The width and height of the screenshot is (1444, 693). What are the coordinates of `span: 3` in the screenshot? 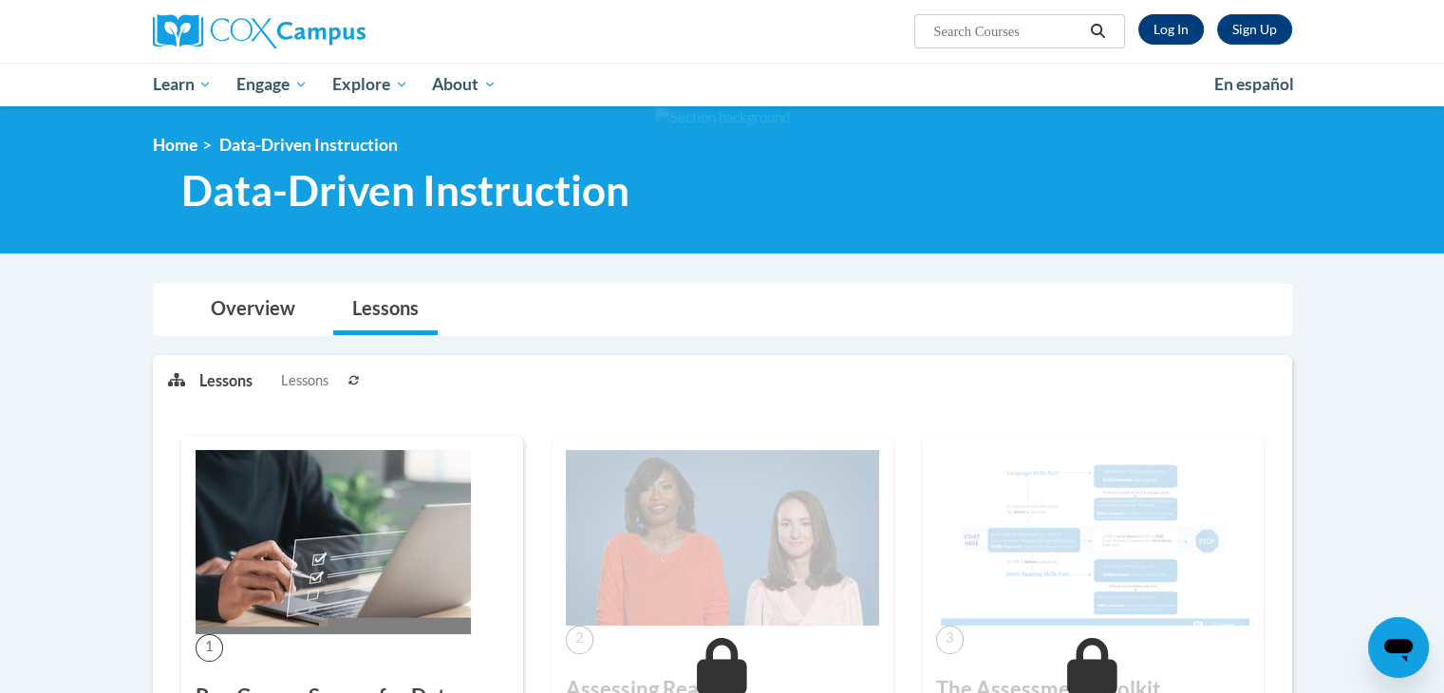 It's located at (949, 639).